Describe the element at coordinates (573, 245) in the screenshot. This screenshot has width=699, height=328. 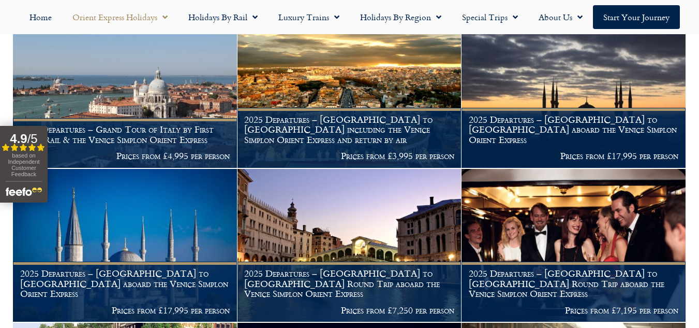
I see `img: Orient Express Bar` at that location.